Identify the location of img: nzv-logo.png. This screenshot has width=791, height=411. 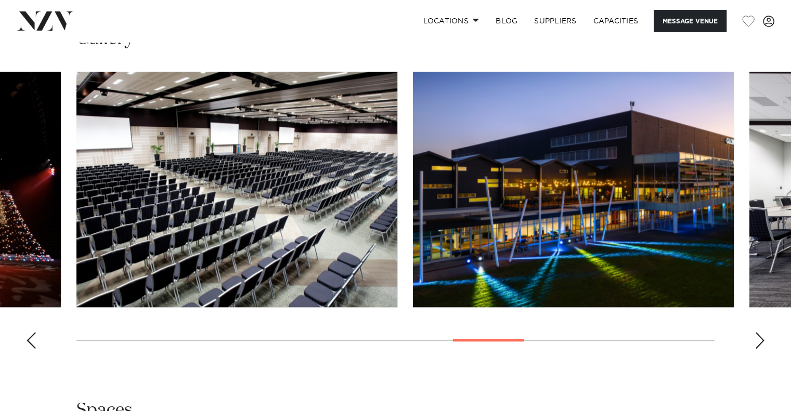
(45, 21).